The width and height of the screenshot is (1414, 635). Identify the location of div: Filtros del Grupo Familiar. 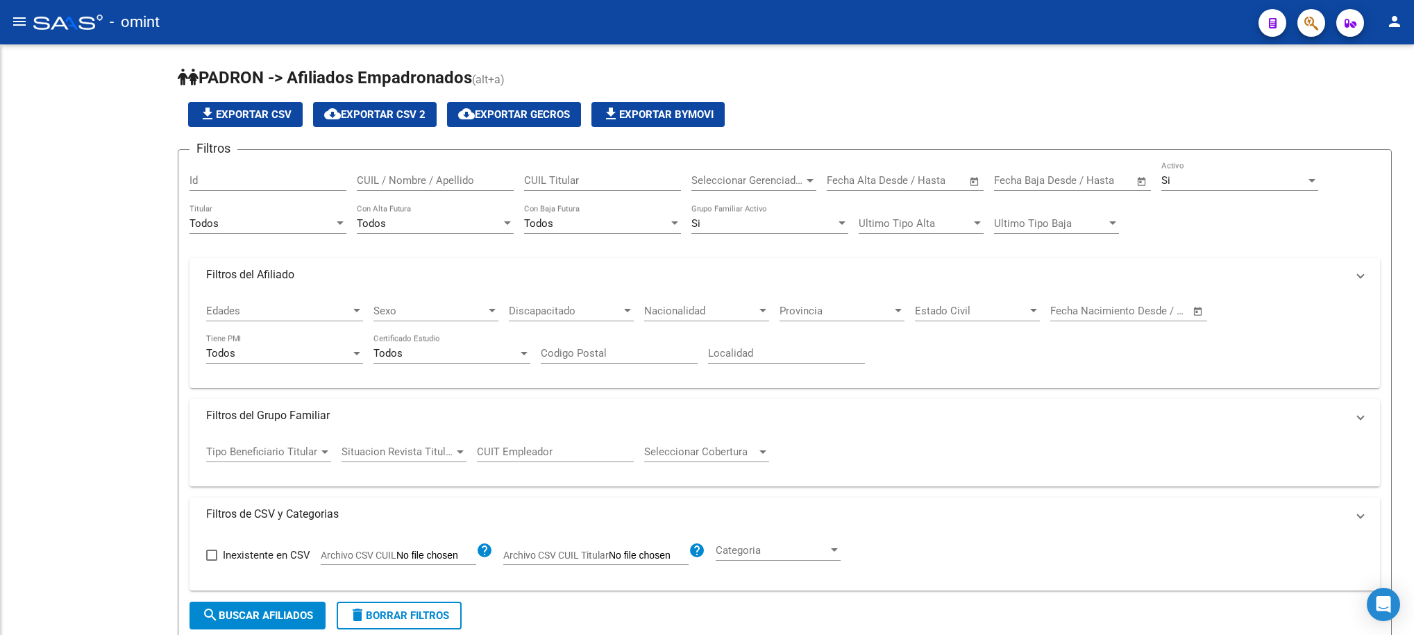
(784, 459).